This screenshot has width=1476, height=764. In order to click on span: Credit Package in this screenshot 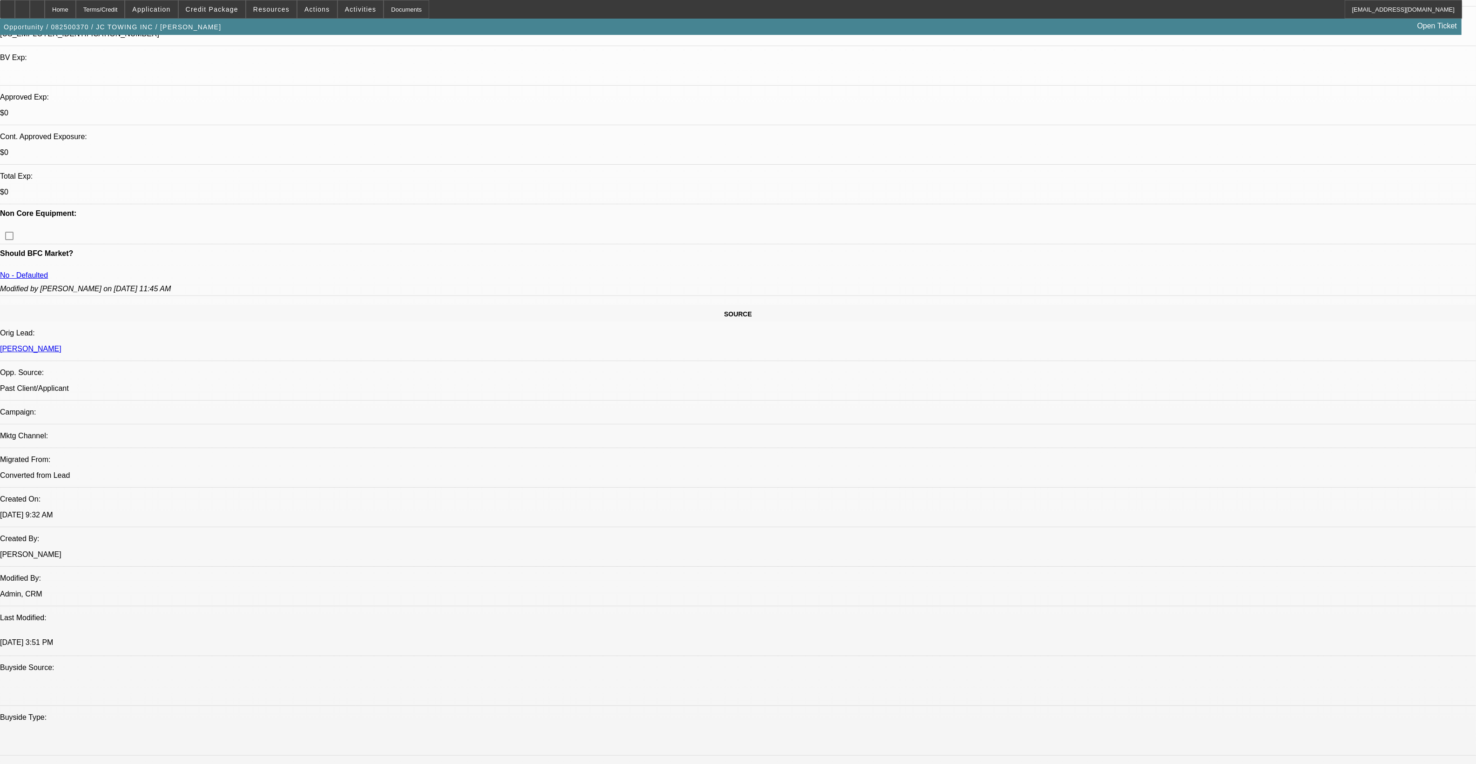, I will do `click(212, 9)`.